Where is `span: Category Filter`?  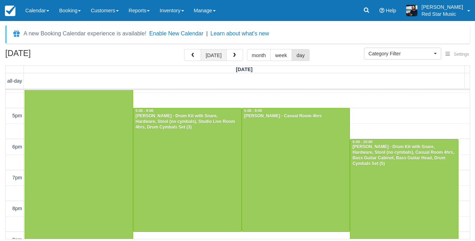 span: Category Filter is located at coordinates (400, 54).